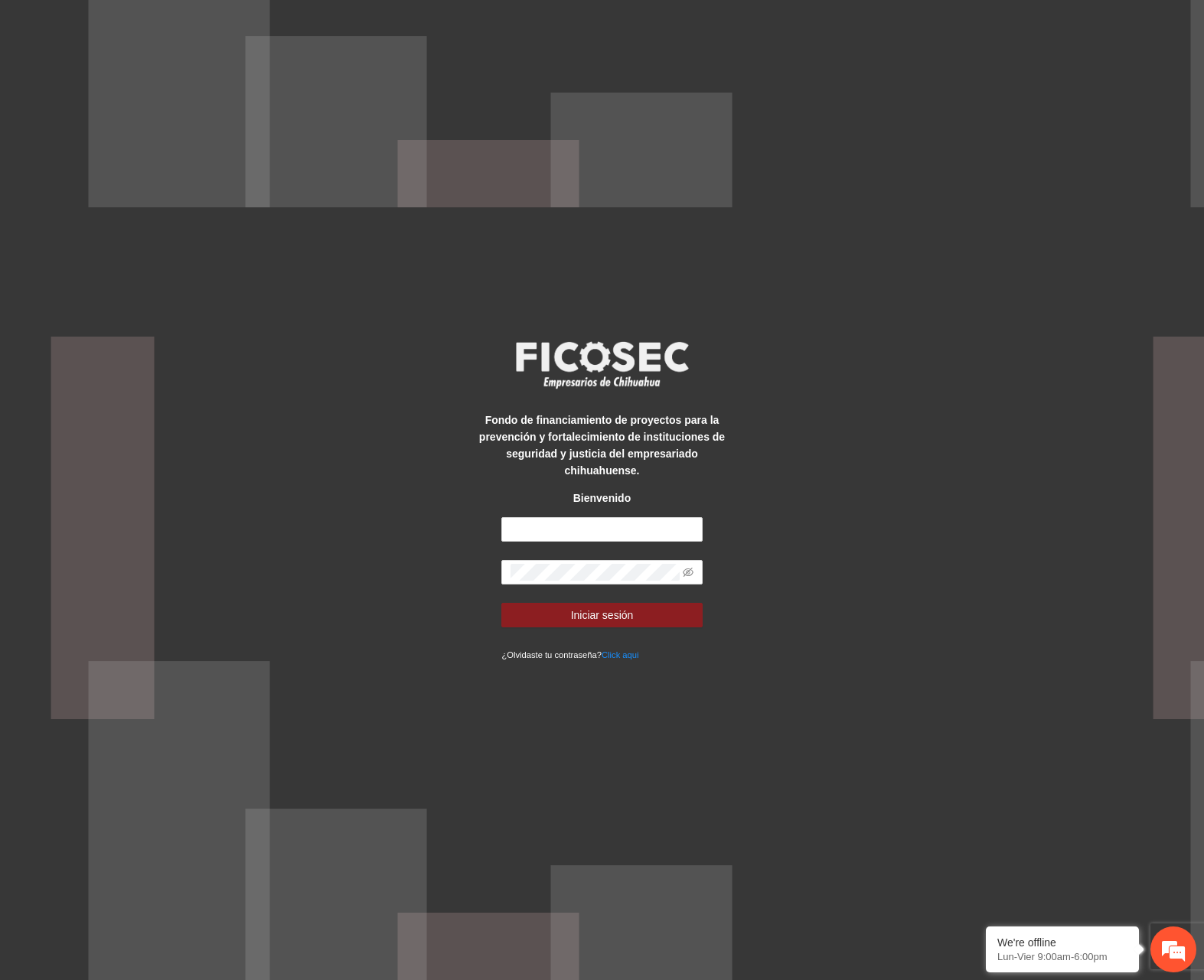 The height and width of the screenshot is (980, 1204). What do you see at coordinates (688, 573) in the screenshot?
I see `span: eye-invisible` at bounding box center [688, 573].